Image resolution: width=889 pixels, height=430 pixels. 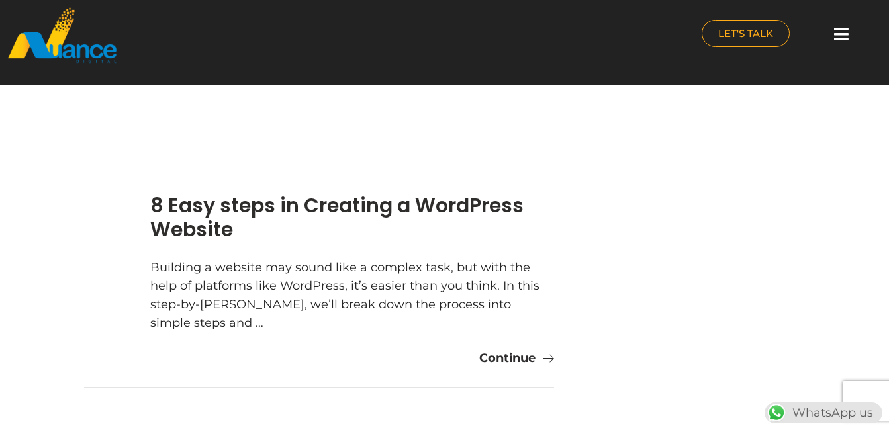 What do you see at coordinates (777, 413) in the screenshot?
I see `img: WhatsApp` at bounding box center [777, 413].